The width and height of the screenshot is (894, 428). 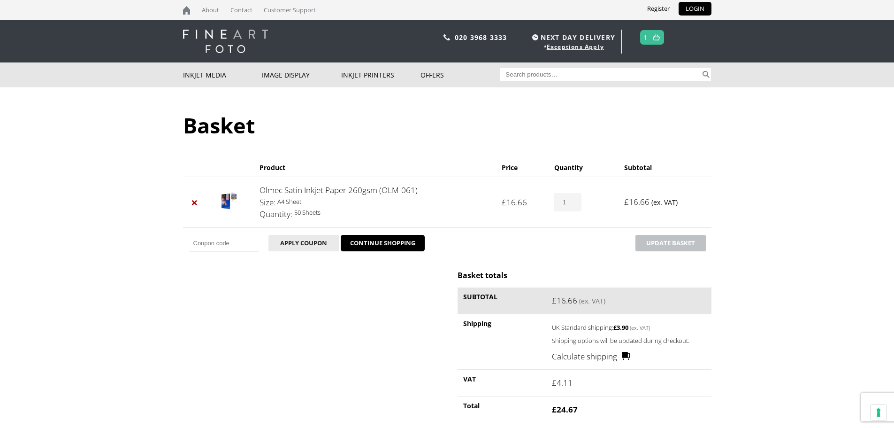 What do you see at coordinates (706, 74) in the screenshot?
I see `button: Search` at bounding box center [706, 74].